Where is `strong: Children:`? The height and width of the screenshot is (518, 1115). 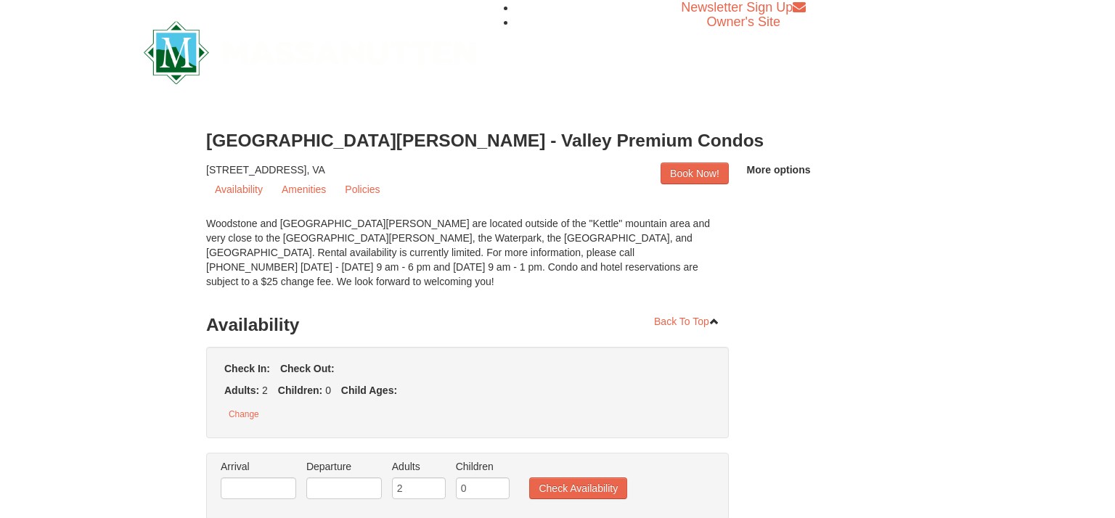
strong: Children: is located at coordinates (300, 391).